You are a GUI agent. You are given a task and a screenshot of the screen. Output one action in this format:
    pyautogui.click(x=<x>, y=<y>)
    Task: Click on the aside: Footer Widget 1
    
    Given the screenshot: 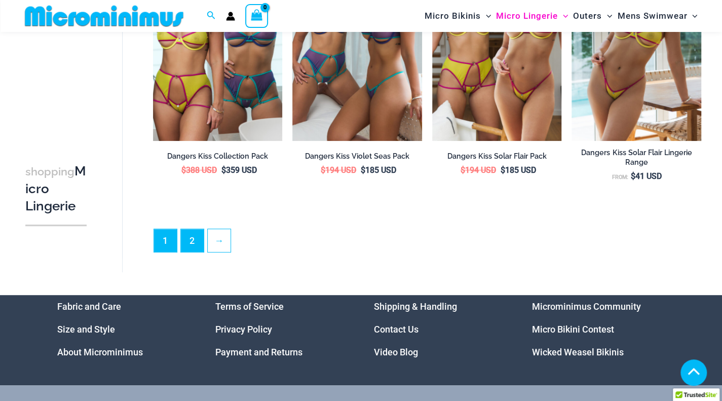 What is the action you would take?
    pyautogui.click(x=124, y=329)
    